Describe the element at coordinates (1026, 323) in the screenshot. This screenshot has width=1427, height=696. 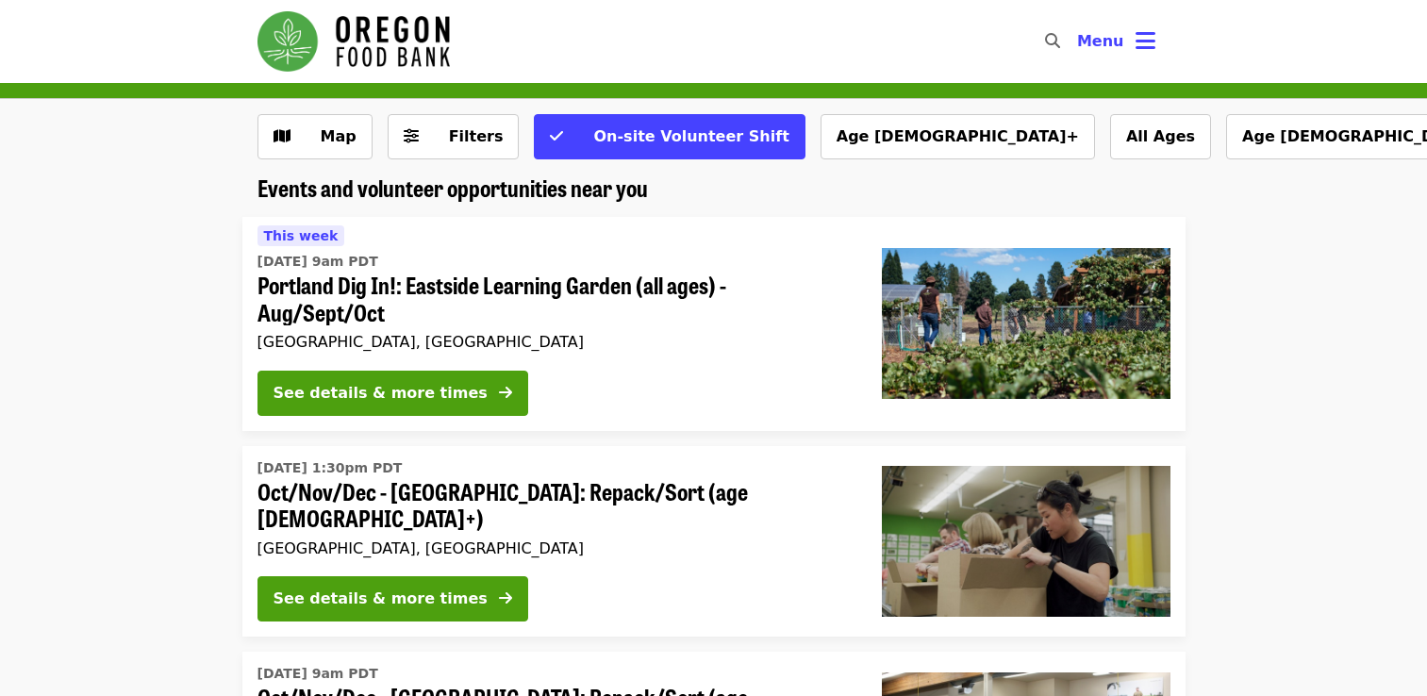
I see `img: Portland Dig In!: Eastside Learning Garden (all ages) - Aug/Sept/Oct organized by Oregon Food Bank` at that location.